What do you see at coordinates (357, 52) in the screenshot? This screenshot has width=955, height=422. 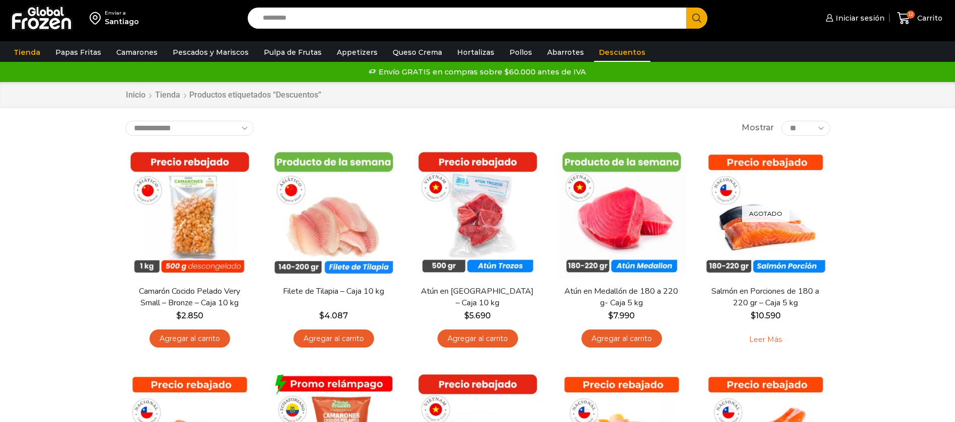 I see `a: Appetizers` at bounding box center [357, 52].